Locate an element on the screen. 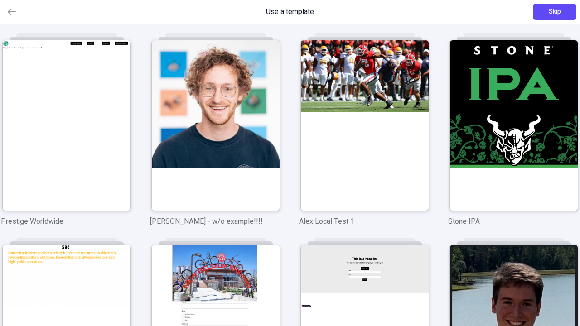  span: Use a template is located at coordinates (290, 12).